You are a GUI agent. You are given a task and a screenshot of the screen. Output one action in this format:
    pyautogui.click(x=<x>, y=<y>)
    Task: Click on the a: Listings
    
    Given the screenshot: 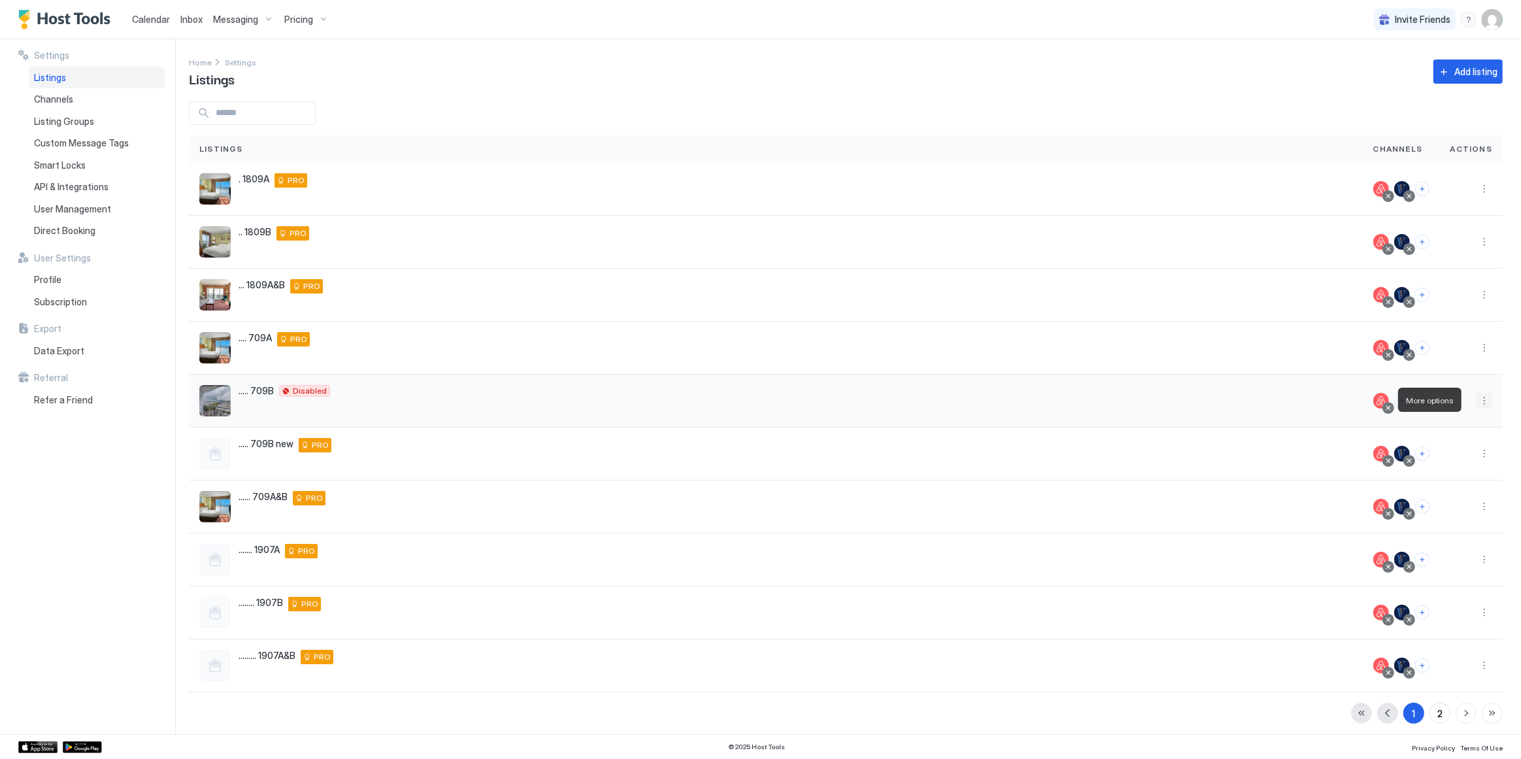 What is the action you would take?
    pyautogui.click(x=97, y=78)
    